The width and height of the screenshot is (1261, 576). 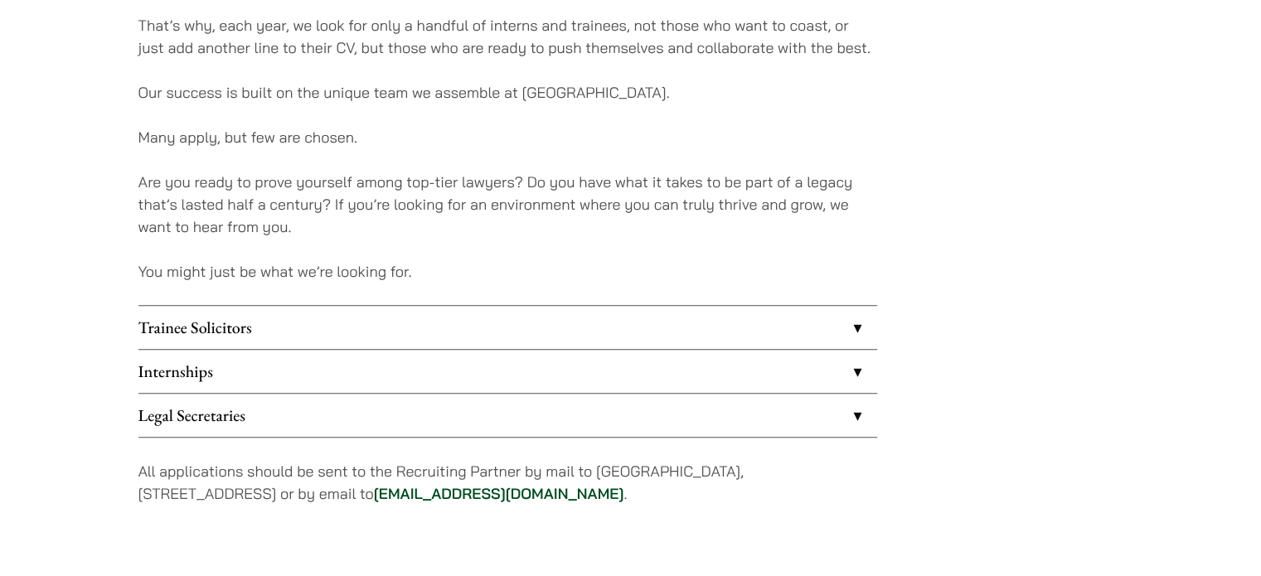 What do you see at coordinates (507, 415) in the screenshot?
I see `a: Legal Secretaries` at bounding box center [507, 415].